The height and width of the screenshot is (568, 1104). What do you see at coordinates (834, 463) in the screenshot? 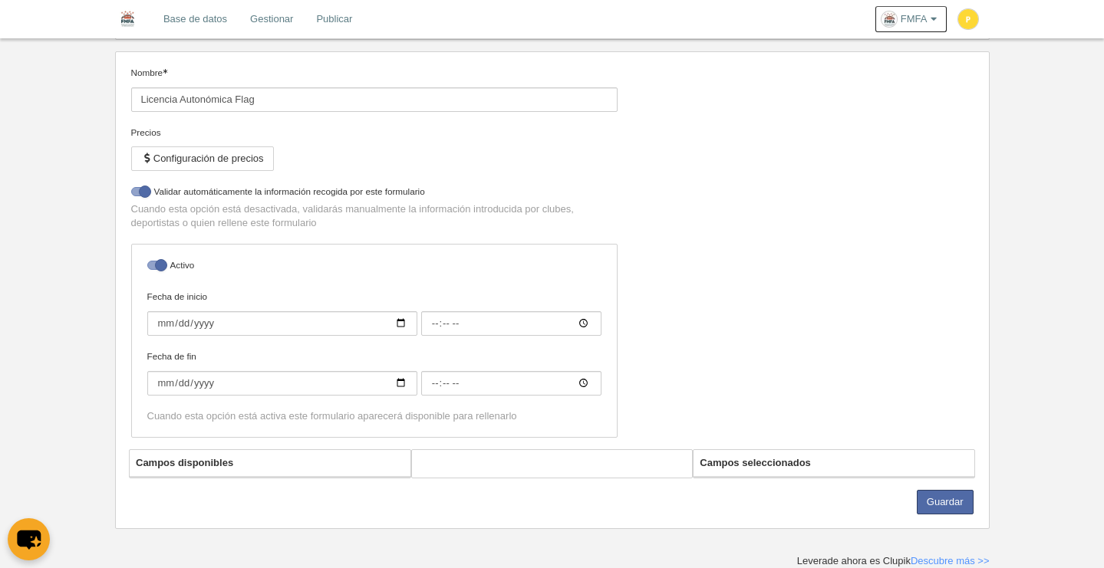
I see `th: Campos seleccionados` at bounding box center [834, 463].